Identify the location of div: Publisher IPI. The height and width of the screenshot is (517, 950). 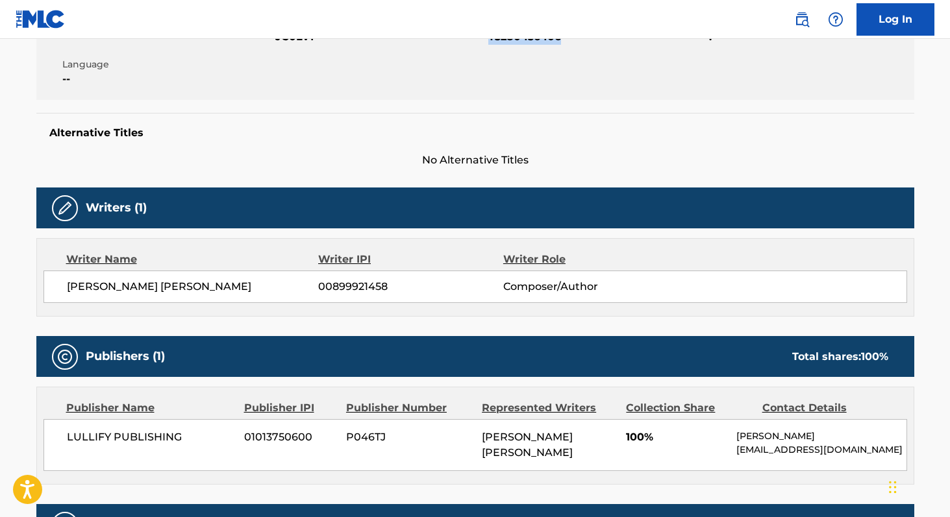
(290, 408).